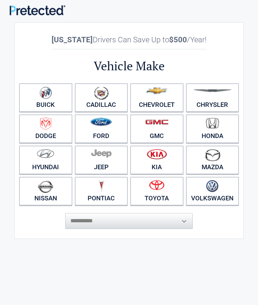  Describe the element at coordinates (157, 191) in the screenshot. I see `a: Toyota` at that location.